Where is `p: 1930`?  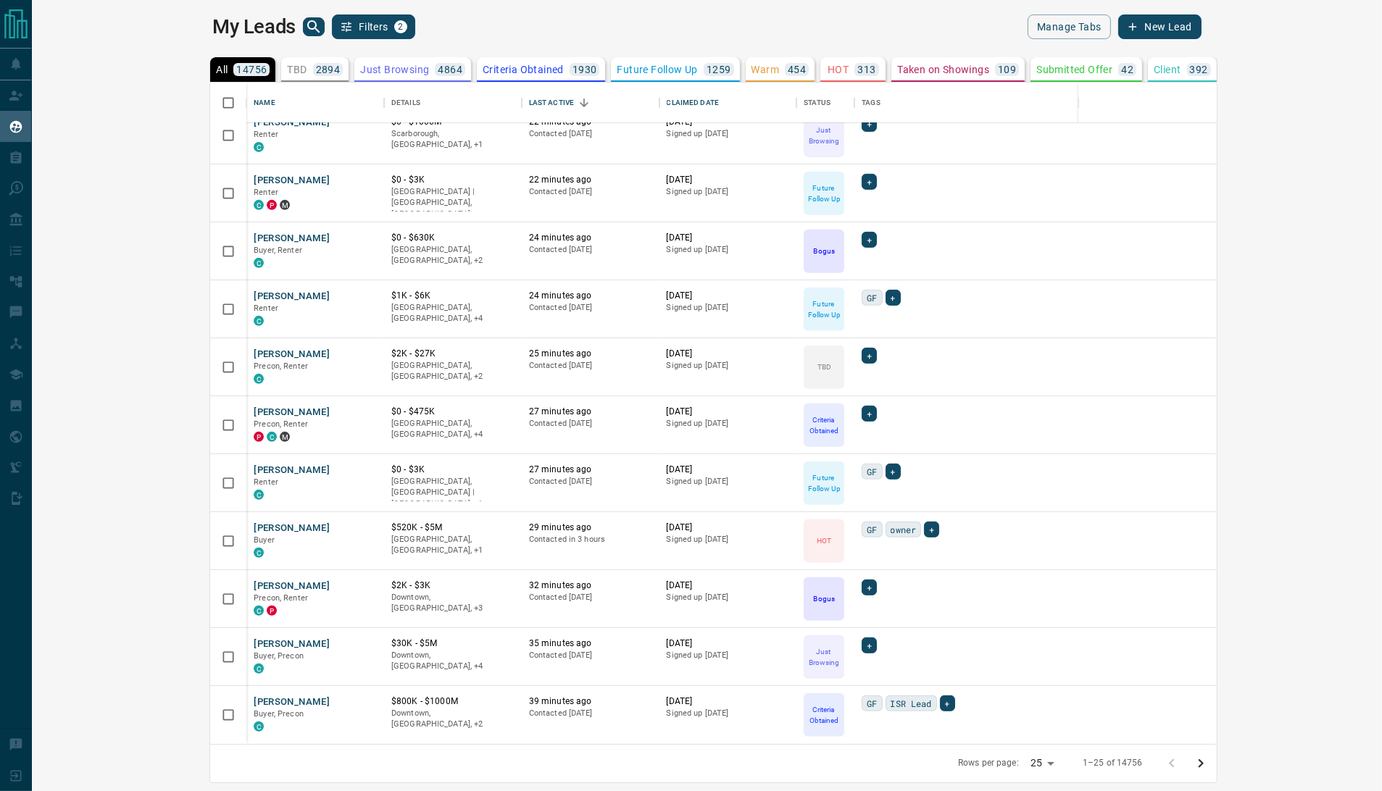 p: 1930 is located at coordinates (585, 70).